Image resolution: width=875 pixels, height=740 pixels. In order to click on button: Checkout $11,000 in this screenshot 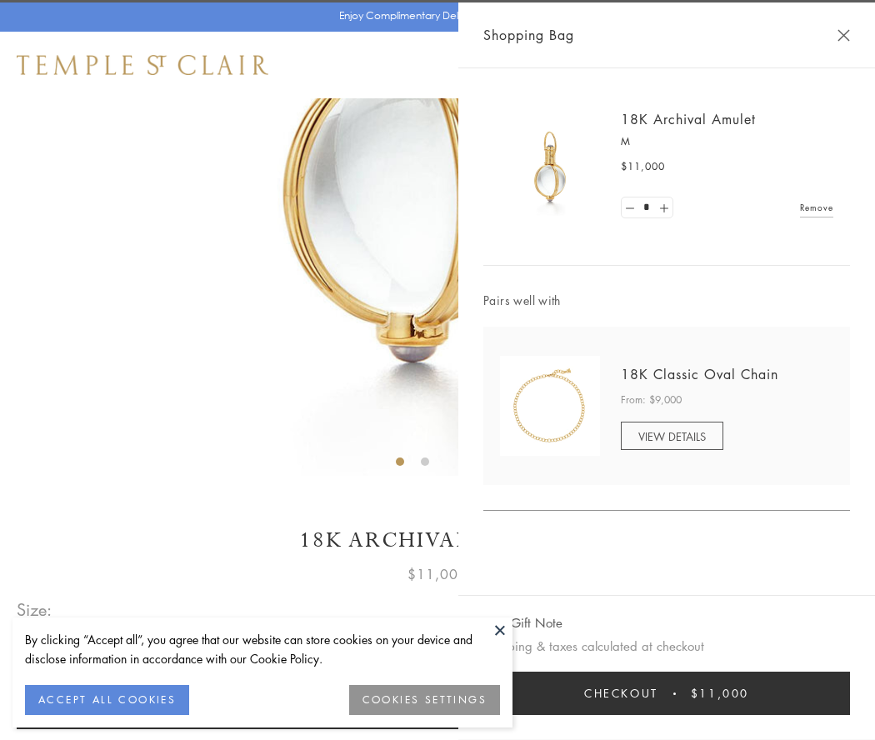, I will do `click(666, 693)`.